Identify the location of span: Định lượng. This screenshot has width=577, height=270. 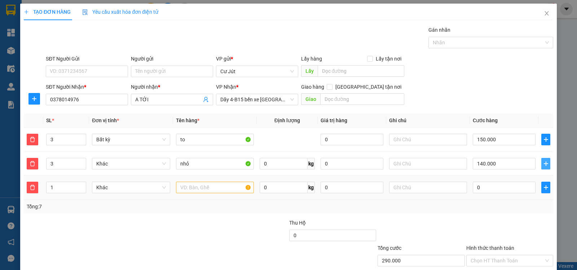
(287, 120).